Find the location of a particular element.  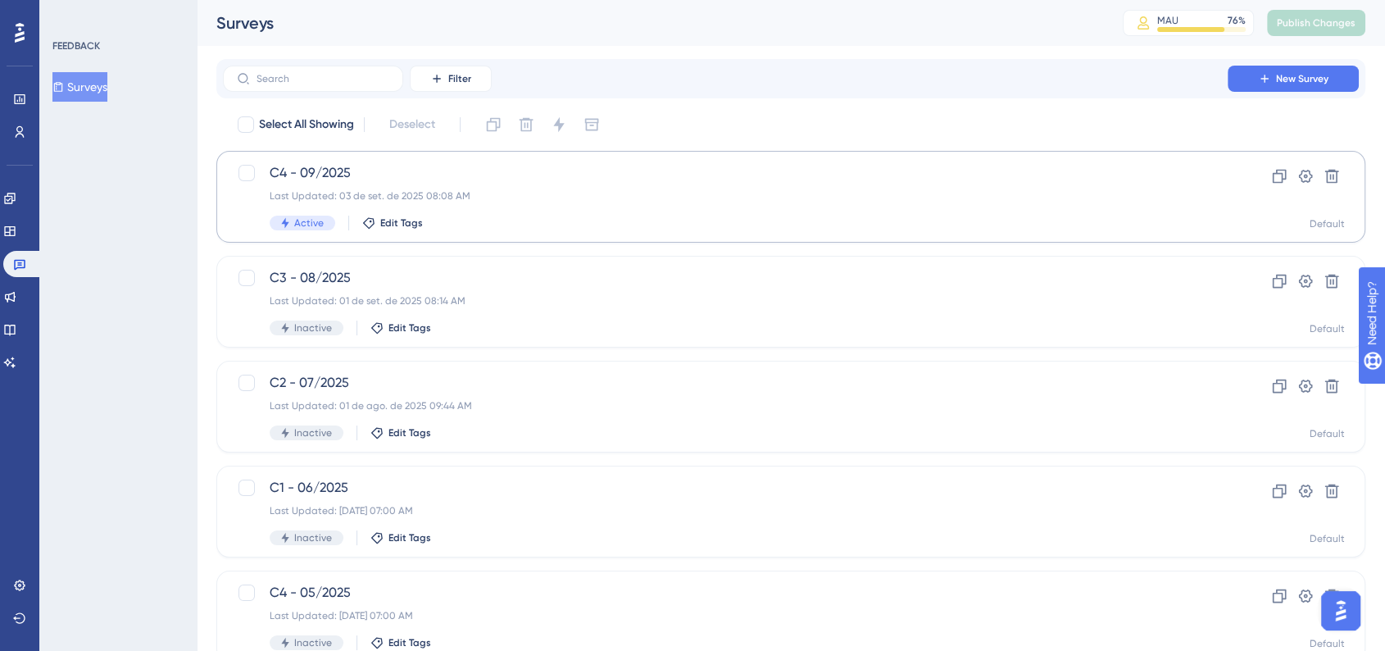

div: Surveys is located at coordinates (649, 23).